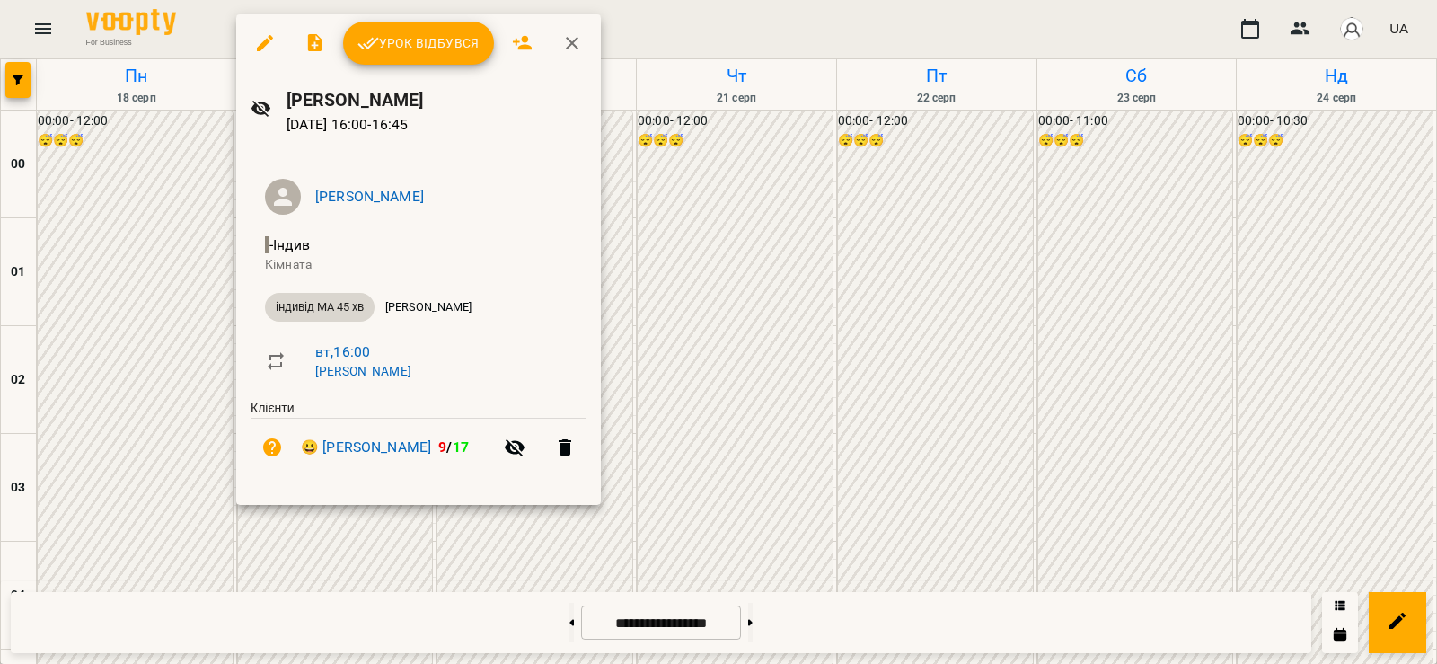 The height and width of the screenshot is (664, 1437). Describe the element at coordinates (419, 265) in the screenshot. I see `p: Кімната` at that location.